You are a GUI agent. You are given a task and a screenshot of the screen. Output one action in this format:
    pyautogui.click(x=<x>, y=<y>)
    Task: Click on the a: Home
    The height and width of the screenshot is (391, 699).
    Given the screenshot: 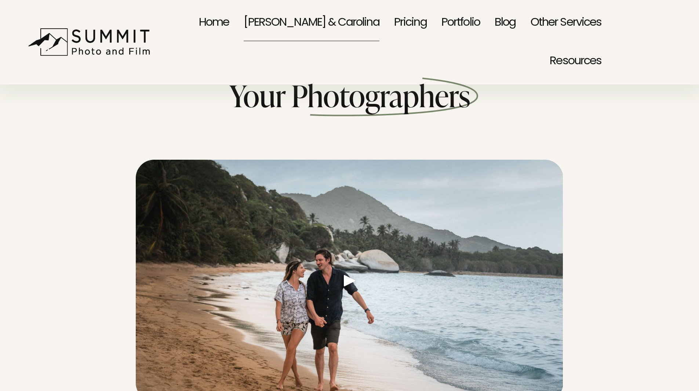 What is the action you would take?
    pyautogui.click(x=214, y=23)
    